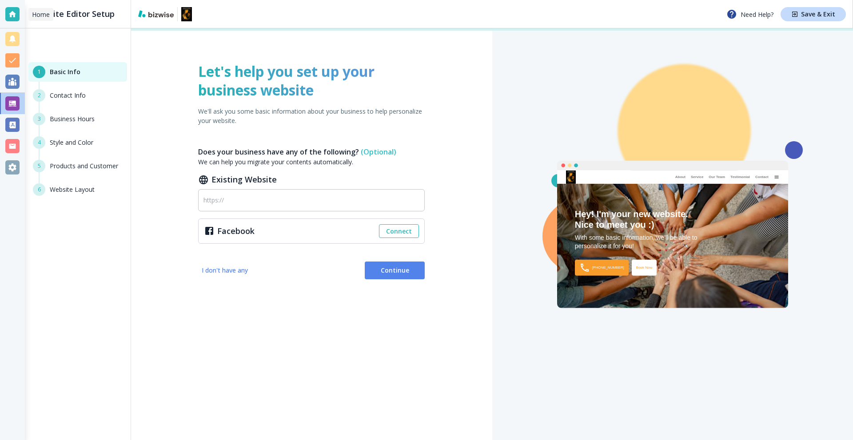 The width and height of the screenshot is (853, 440). What do you see at coordinates (311, 152) in the screenshot?
I see `h6: Does your business have any of the following?` at bounding box center [311, 152].